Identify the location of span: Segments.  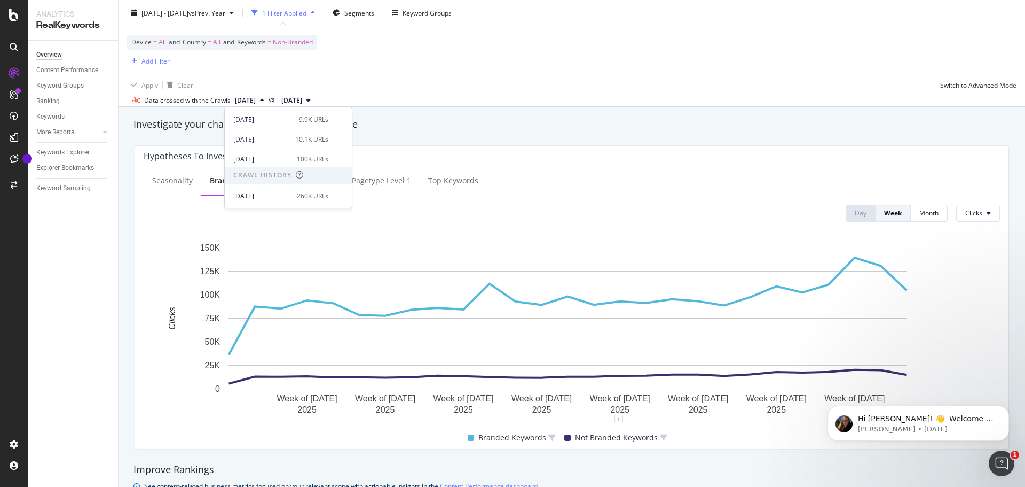
(359, 12).